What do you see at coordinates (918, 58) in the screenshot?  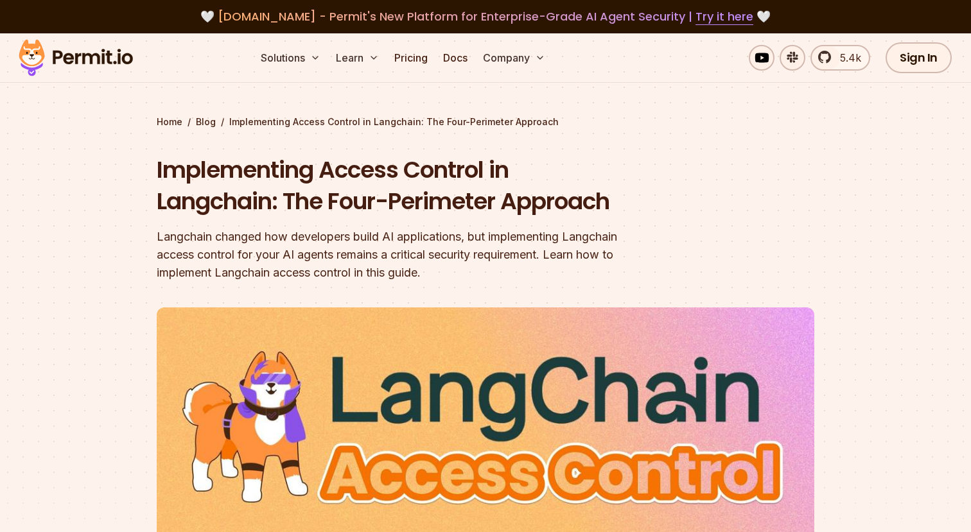 I see `a: Sign In` at bounding box center [918, 58].